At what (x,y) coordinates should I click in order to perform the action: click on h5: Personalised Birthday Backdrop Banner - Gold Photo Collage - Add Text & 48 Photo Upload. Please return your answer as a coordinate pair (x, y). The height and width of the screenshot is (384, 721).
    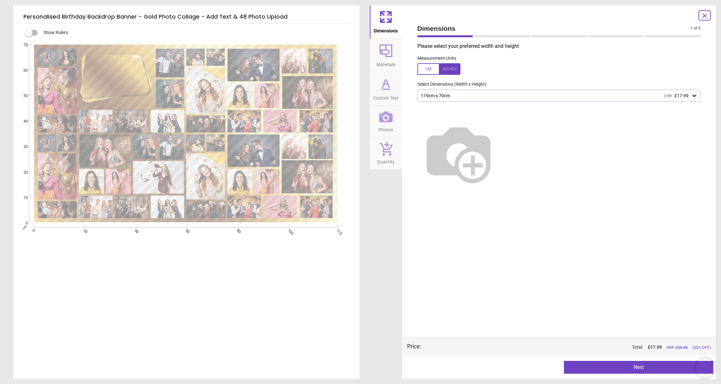
    Looking at the image, I should click on (186, 17).